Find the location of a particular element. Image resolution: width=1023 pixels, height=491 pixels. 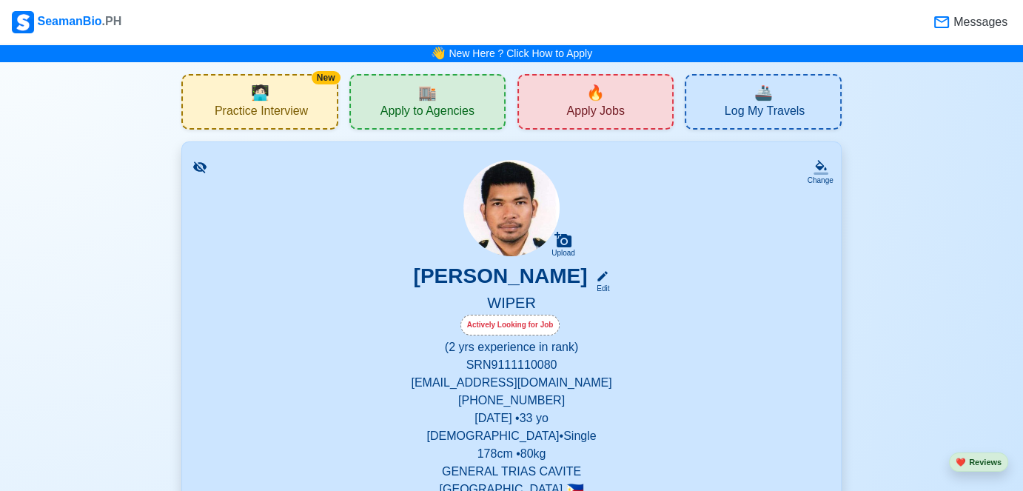

a: New Here ? Click How to Apply is located at coordinates (521, 53).